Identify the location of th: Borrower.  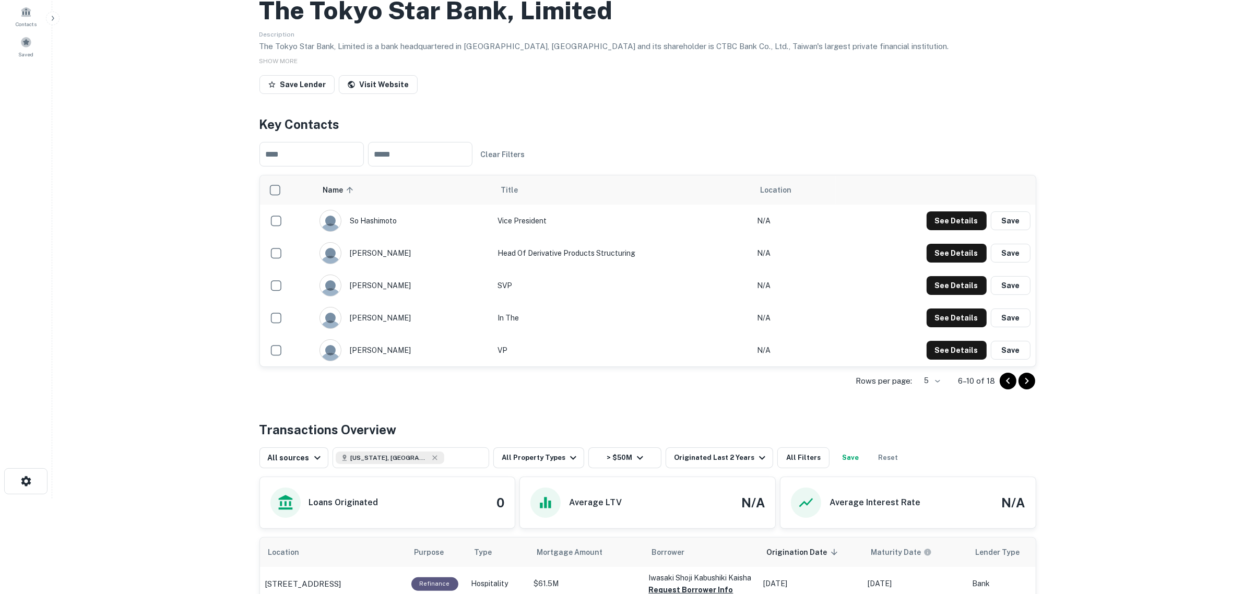
(701, 552).